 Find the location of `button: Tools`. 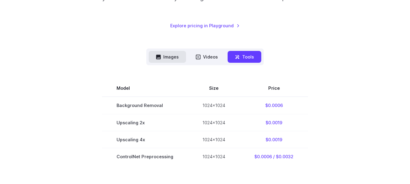

button: Tools is located at coordinates (245, 57).